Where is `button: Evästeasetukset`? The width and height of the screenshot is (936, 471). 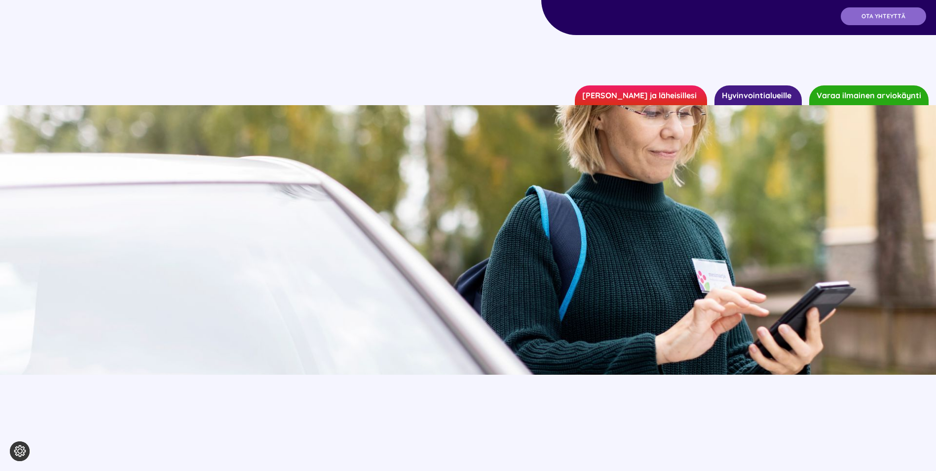
button: Evästeasetukset is located at coordinates (20, 451).